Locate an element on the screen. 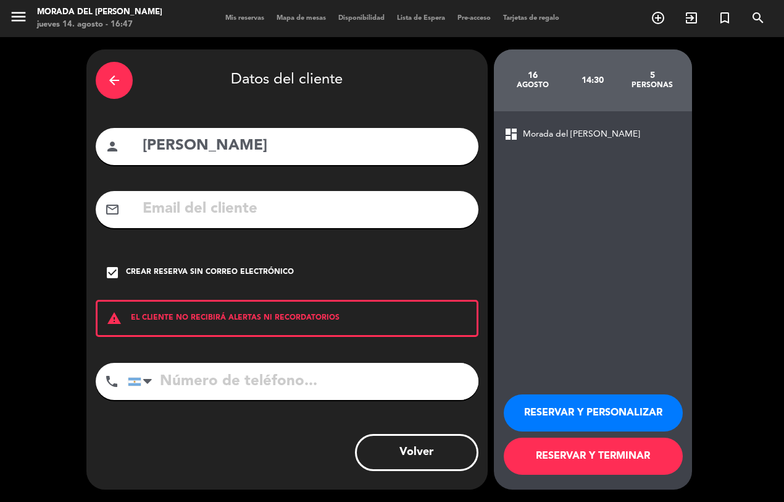 The width and height of the screenshot is (784, 502). span: Mapa de mesas is located at coordinates (301, 18).